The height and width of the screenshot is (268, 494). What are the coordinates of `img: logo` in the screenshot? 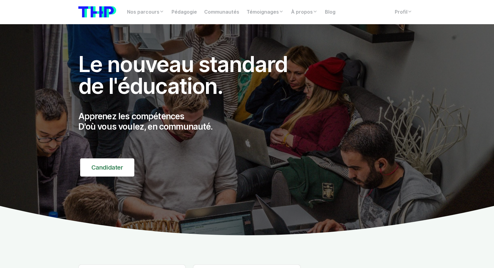 It's located at (97, 12).